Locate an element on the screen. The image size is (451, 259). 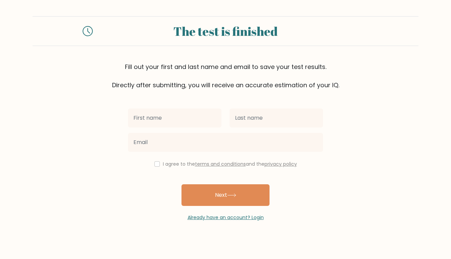
input: Last name is located at coordinates (276, 118).